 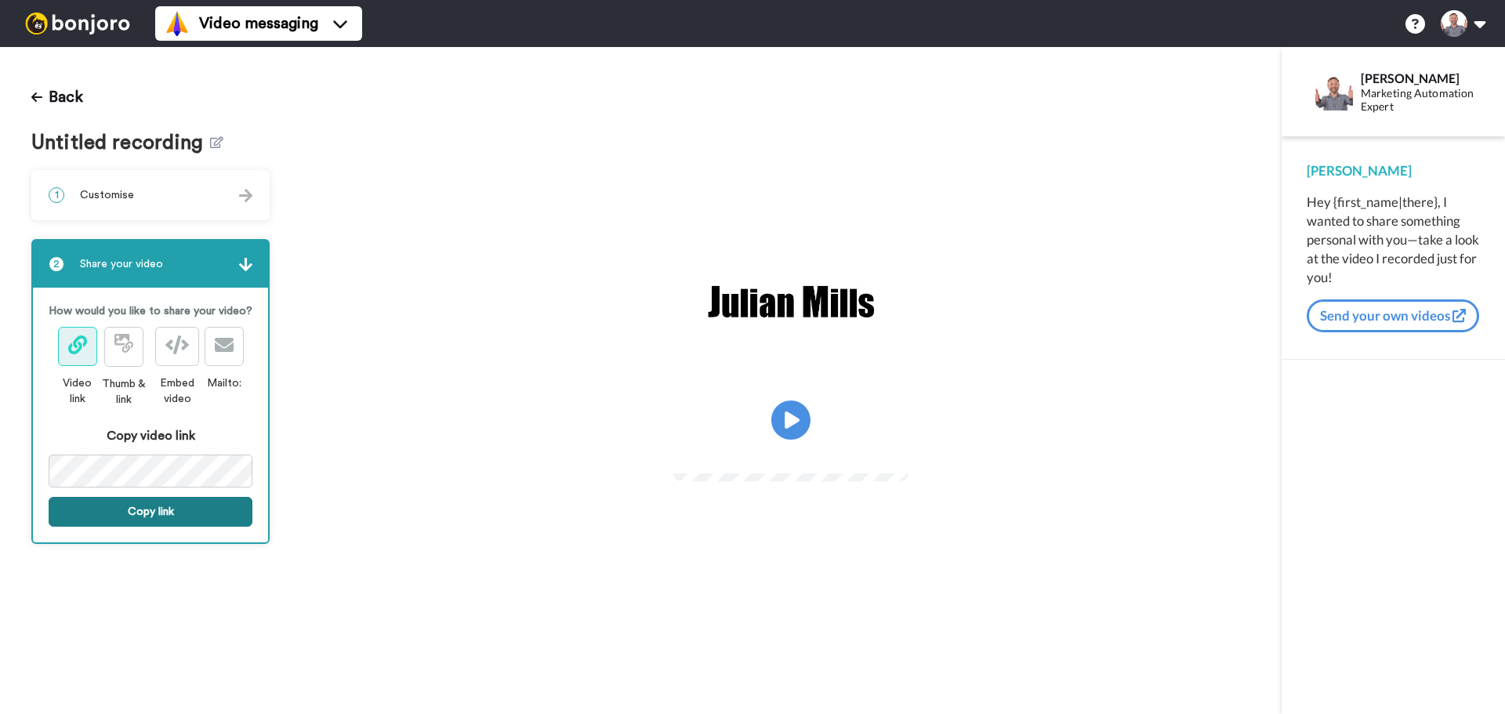 I want to click on div: Mailto:, so click(x=224, y=383).